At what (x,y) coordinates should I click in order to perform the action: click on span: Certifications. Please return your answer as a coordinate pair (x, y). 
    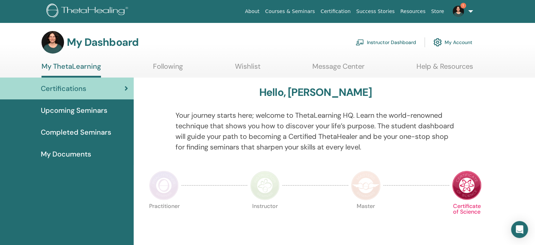
    Looking at the image, I should click on (63, 88).